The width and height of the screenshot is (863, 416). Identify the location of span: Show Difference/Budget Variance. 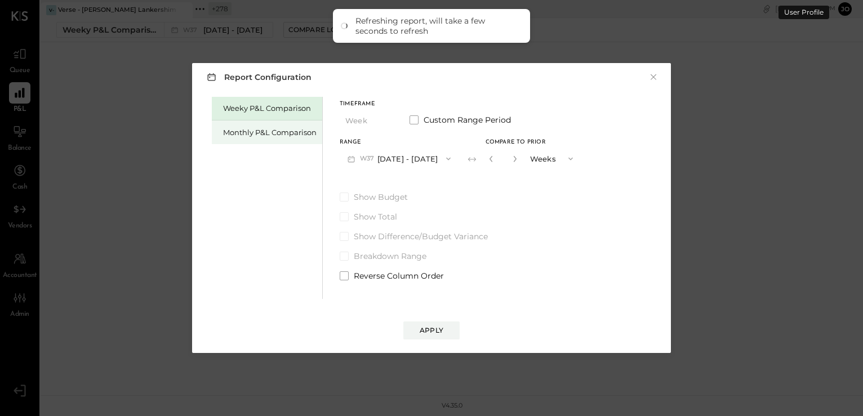
(421, 237).